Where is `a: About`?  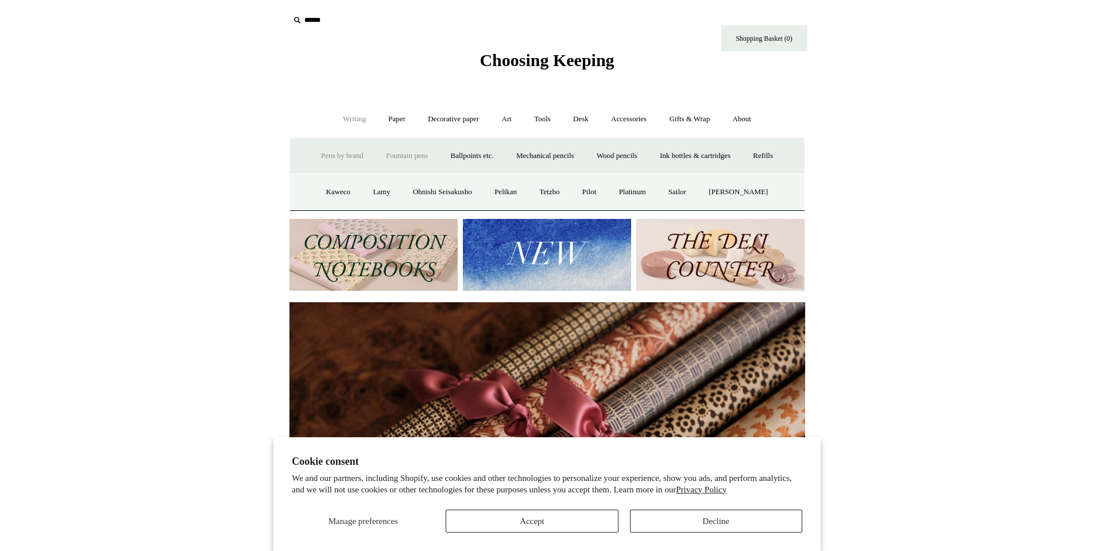
a: About is located at coordinates (741, 119).